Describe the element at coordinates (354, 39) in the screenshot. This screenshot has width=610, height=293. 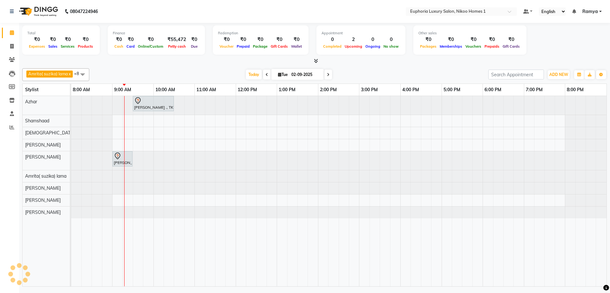
I see `div: 2` at that location.